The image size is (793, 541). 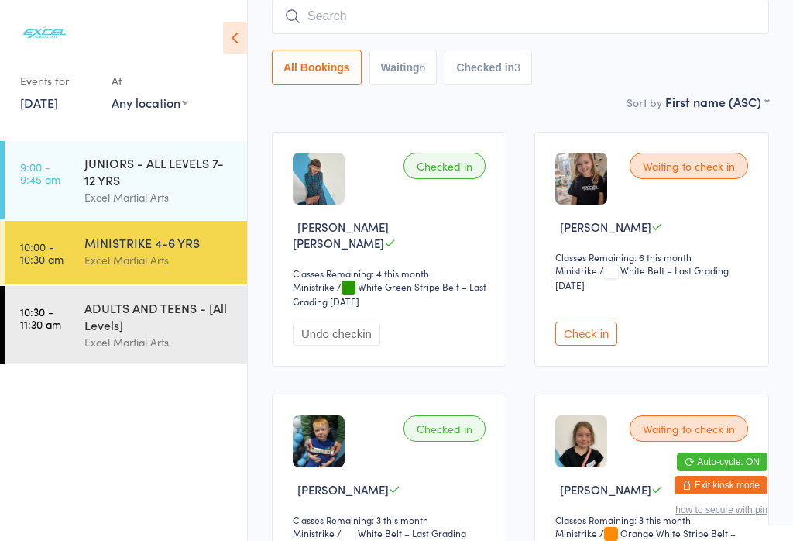 I want to click on button: Undo checkin, so click(x=336, y=333).